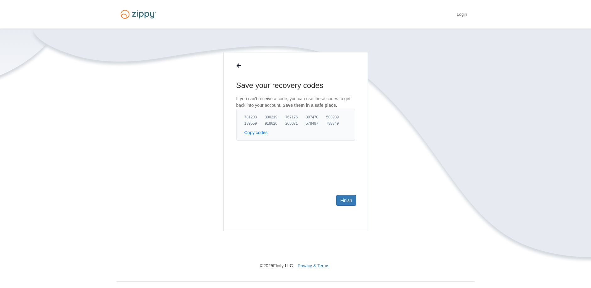 Image resolution: width=591 pixels, height=288 pixels. What do you see at coordinates (310, 105) in the screenshot?
I see `span: Save them in a safe place.` at bounding box center [310, 105].